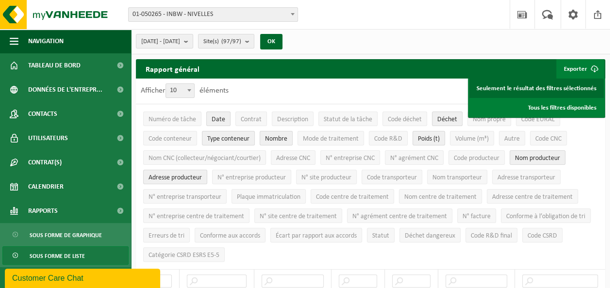 This screenshot has height=288, width=610. What do you see at coordinates (512, 139) in the screenshot?
I see `span: Autre` at bounding box center [512, 139].